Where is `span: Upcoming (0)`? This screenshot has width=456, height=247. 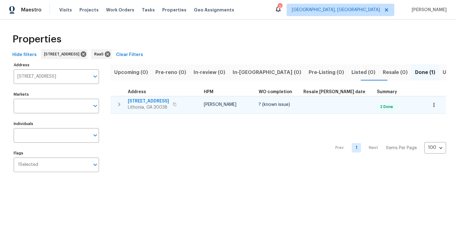
span: Upcoming (0) is located at coordinates (131, 73).